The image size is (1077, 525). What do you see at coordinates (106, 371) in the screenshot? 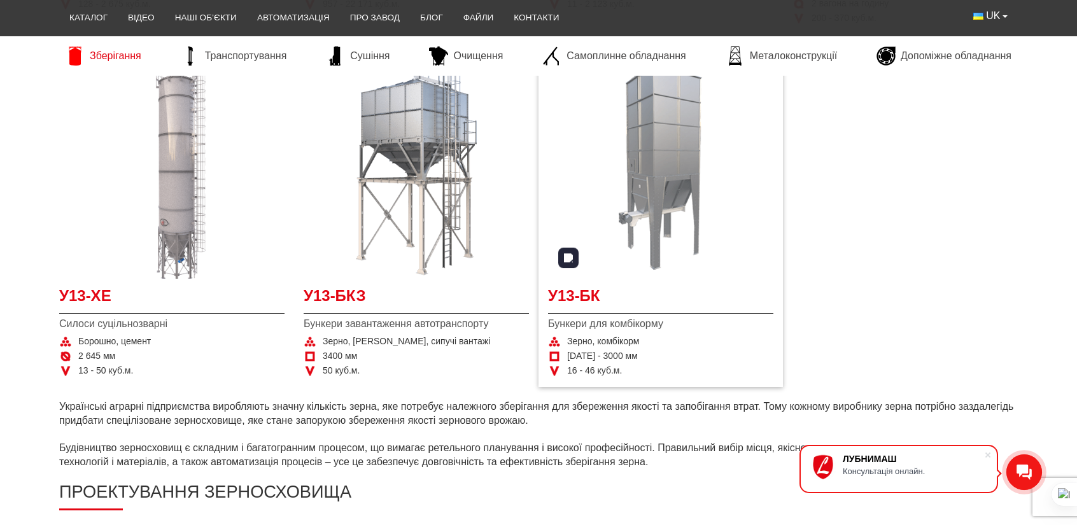
I see `span: 13 - 50 куб.м.` at bounding box center [106, 371].